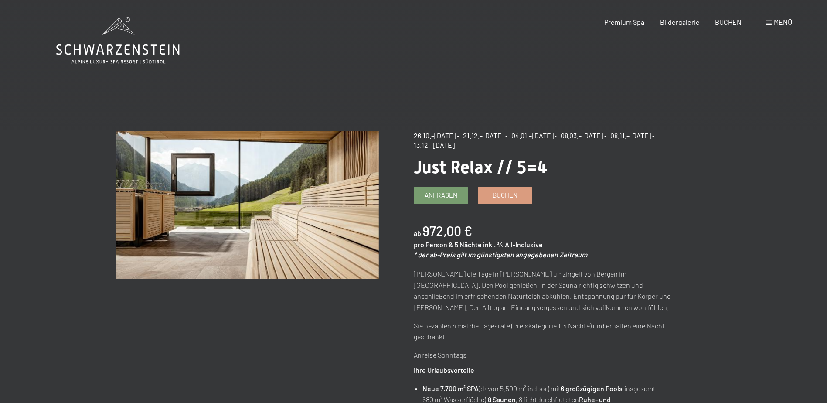 This screenshot has height=403, width=827. Describe the element at coordinates (545, 355) in the screenshot. I see `p: Anreise Sonntags` at that location.